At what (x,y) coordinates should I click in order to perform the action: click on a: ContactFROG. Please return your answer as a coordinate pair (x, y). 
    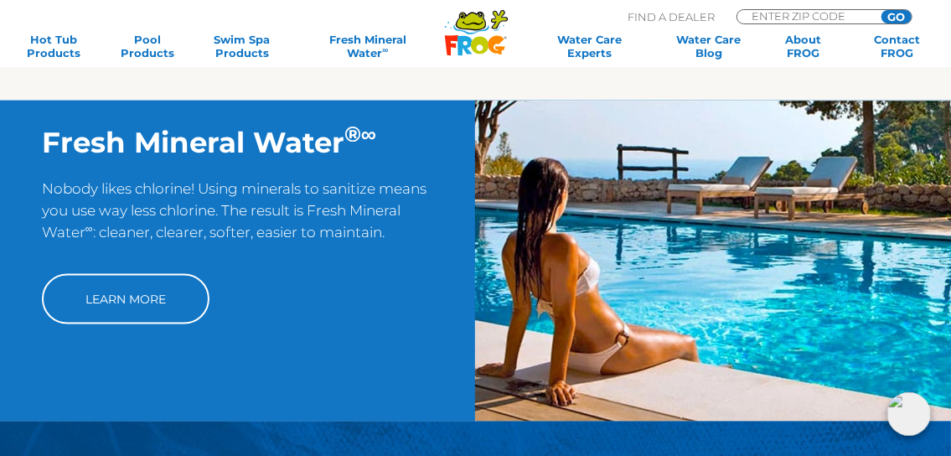
    Looking at the image, I should click on (897, 46).